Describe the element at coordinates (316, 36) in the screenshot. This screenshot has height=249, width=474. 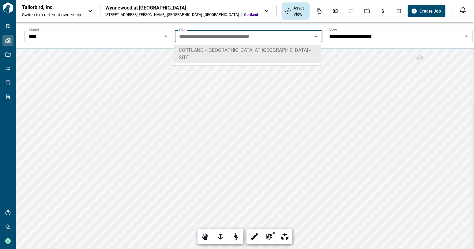
I see `button: Close` at that location.